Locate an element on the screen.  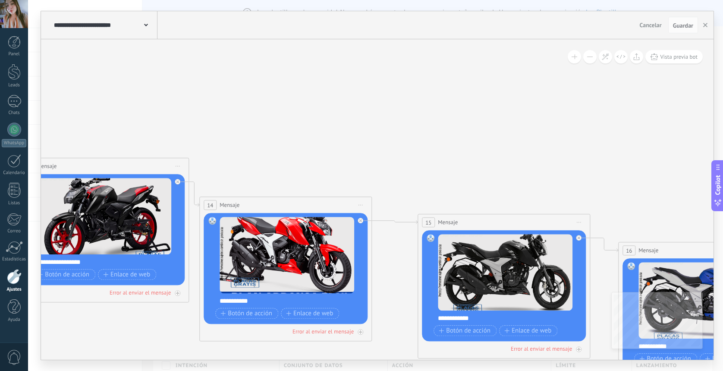
img: c05b2dfd-4da4-4e0b-931e-1f67dd1b542b is located at coordinates (287, 255).